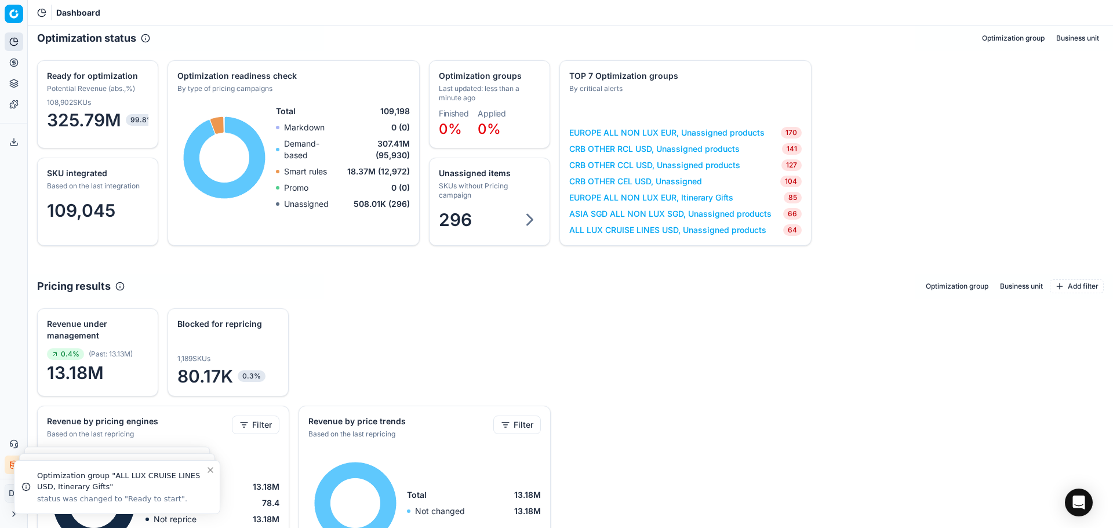  What do you see at coordinates (306, 172) in the screenshot?
I see `p: Smart rules` at bounding box center [306, 172].